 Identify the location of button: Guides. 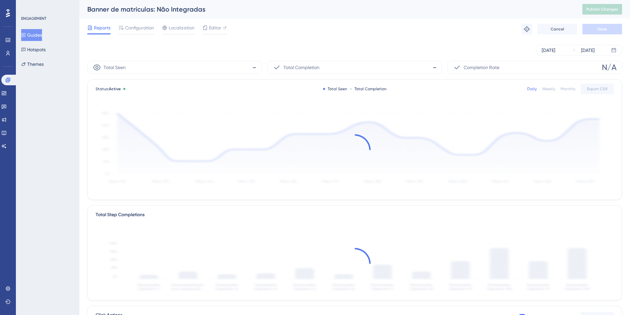
(31, 35).